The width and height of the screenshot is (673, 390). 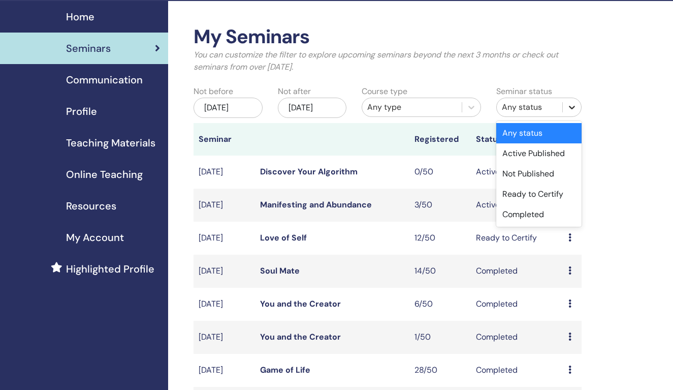 What do you see at coordinates (283, 237) in the screenshot?
I see `a: Love of Self` at bounding box center [283, 237].